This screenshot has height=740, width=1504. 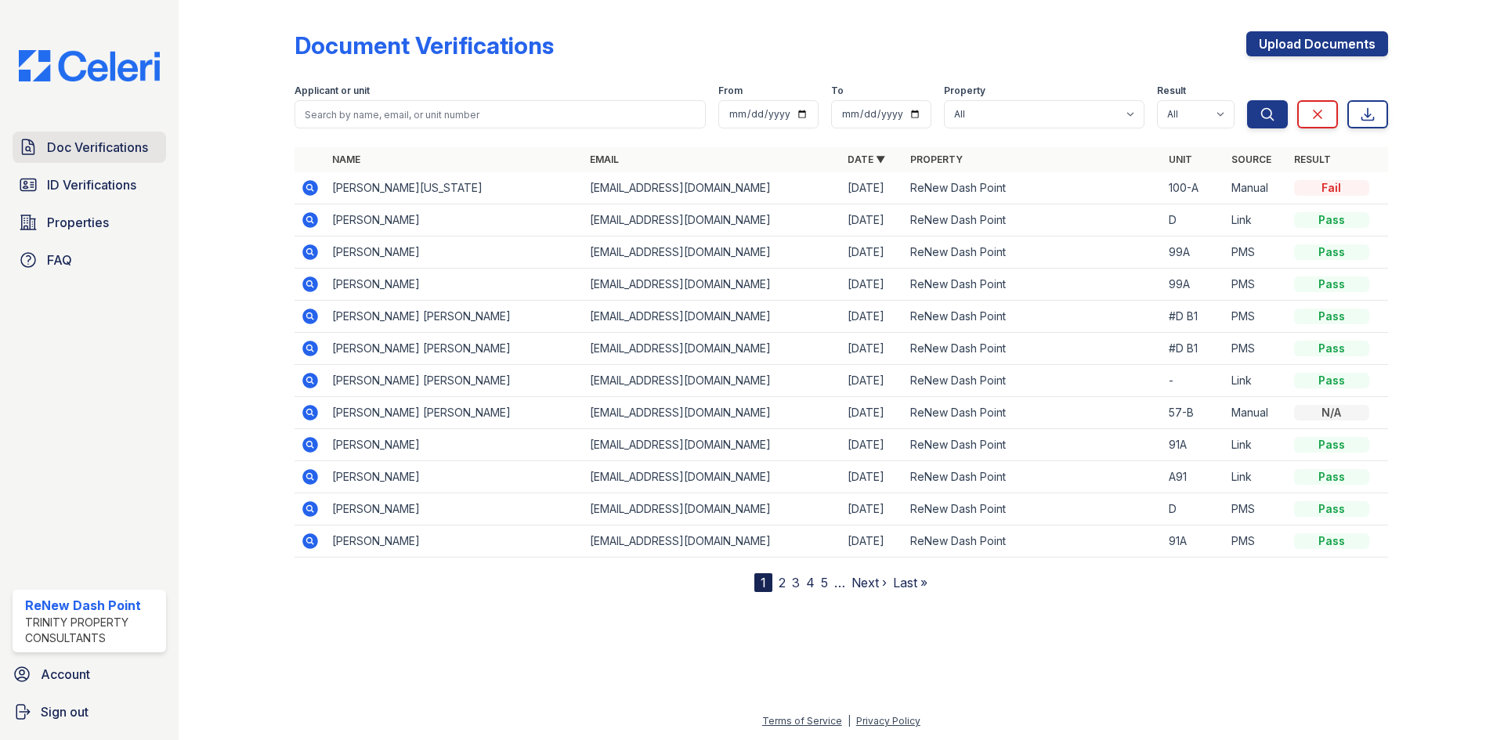 I want to click on div: ReNew Dash Point, so click(x=92, y=605).